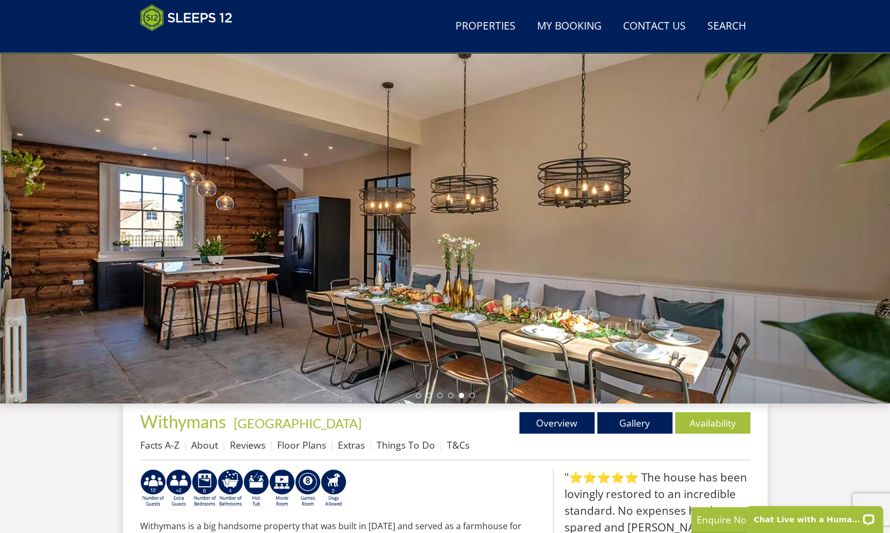 This screenshot has height=533, width=890. I want to click on p: Enquire Now, so click(777, 519).